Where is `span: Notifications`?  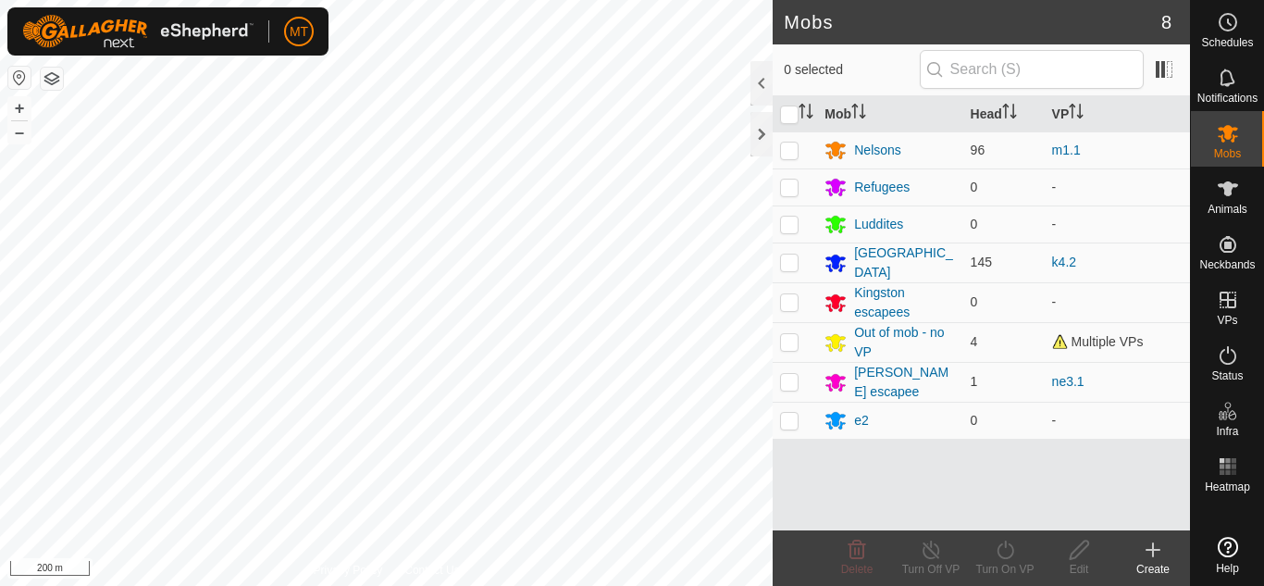
span: Notifications is located at coordinates (1227, 98).